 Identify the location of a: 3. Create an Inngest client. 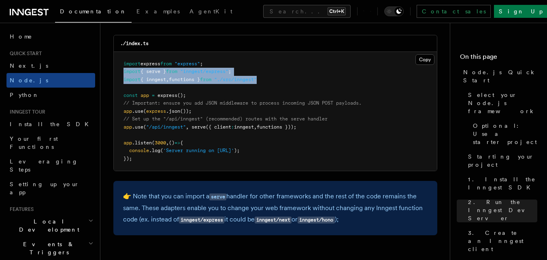
(501, 241).